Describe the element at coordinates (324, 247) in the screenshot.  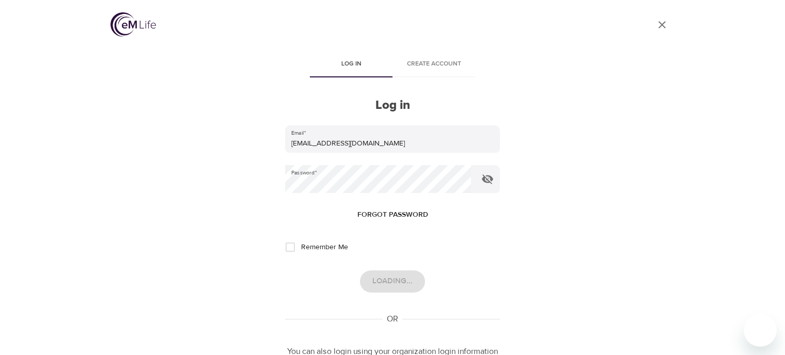
I see `span: Remember Me` at that location.